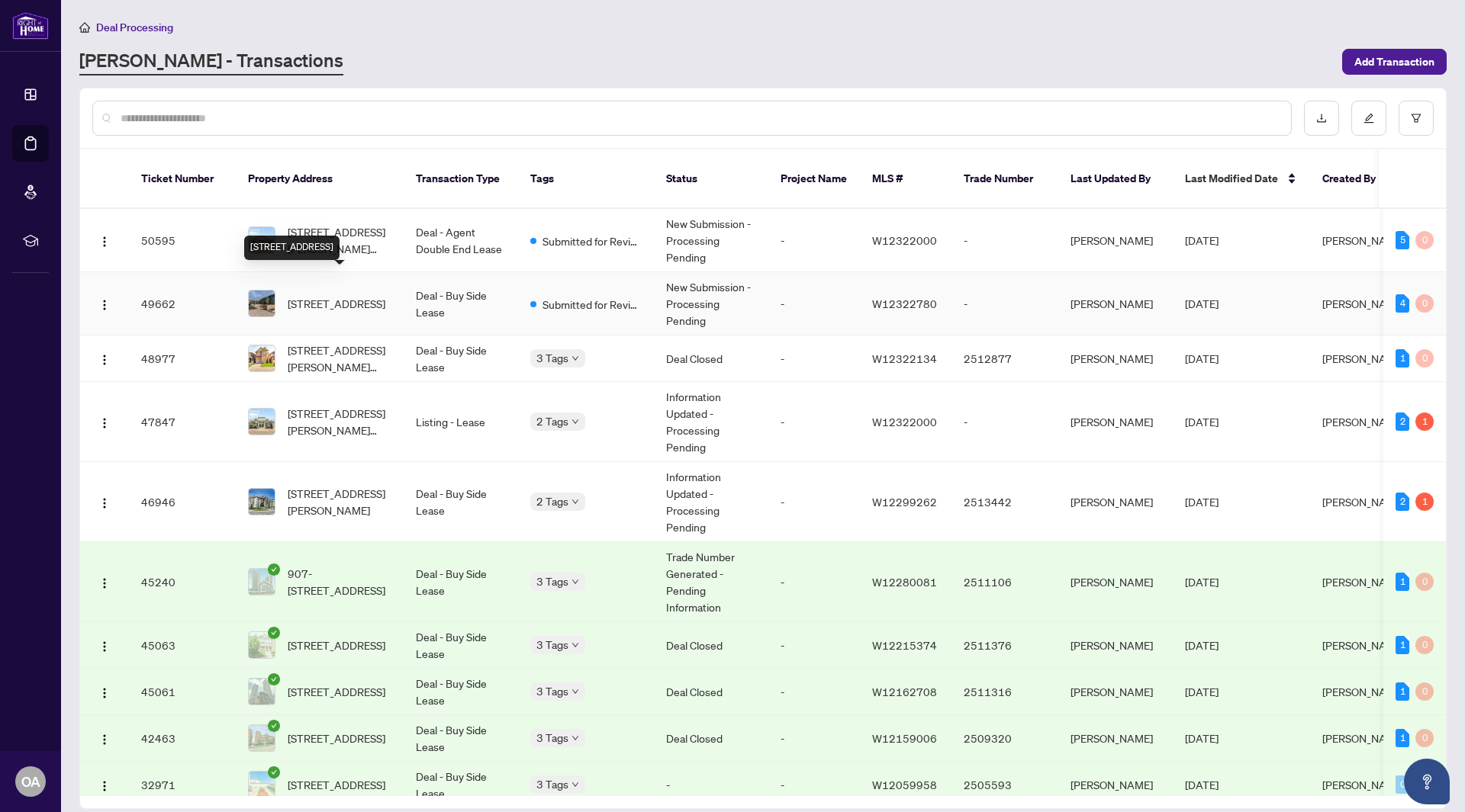 This screenshot has width=1465, height=812. What do you see at coordinates (274, 570) in the screenshot?
I see `span: check-circle` at bounding box center [274, 570].